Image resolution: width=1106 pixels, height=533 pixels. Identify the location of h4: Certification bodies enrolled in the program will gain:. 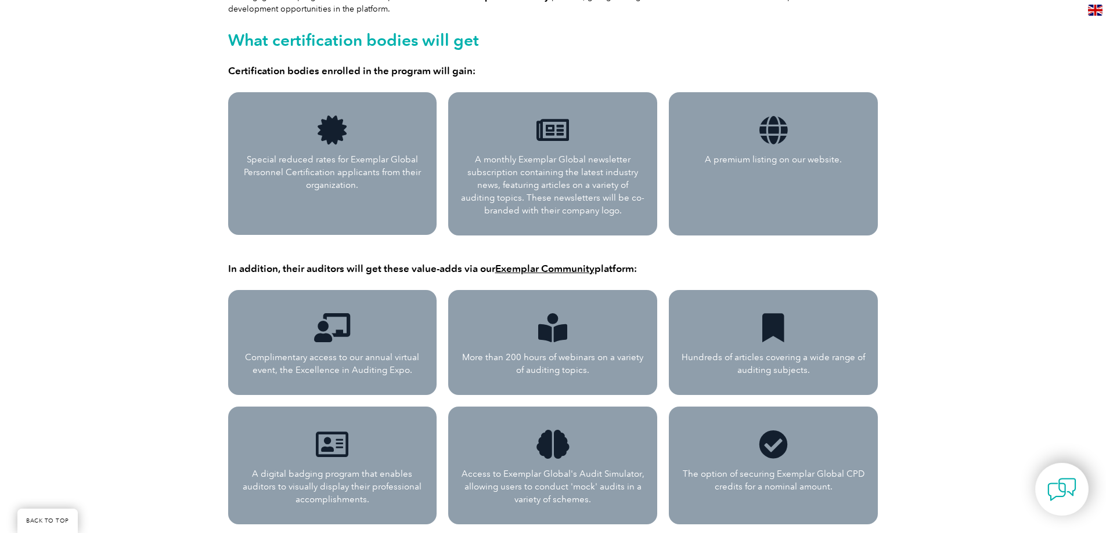
(553, 71).